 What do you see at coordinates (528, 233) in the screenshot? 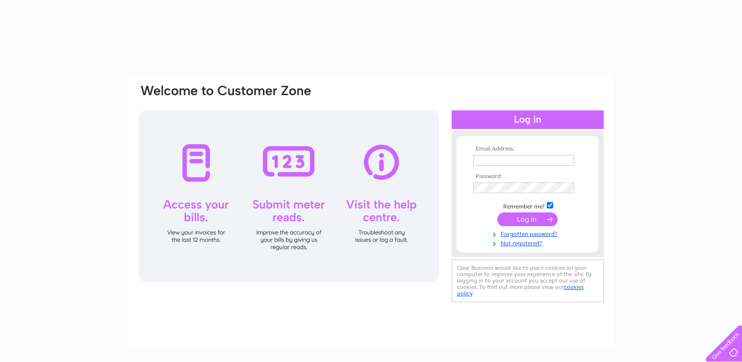
I see `a: Forgotten password?` at bounding box center [528, 233].